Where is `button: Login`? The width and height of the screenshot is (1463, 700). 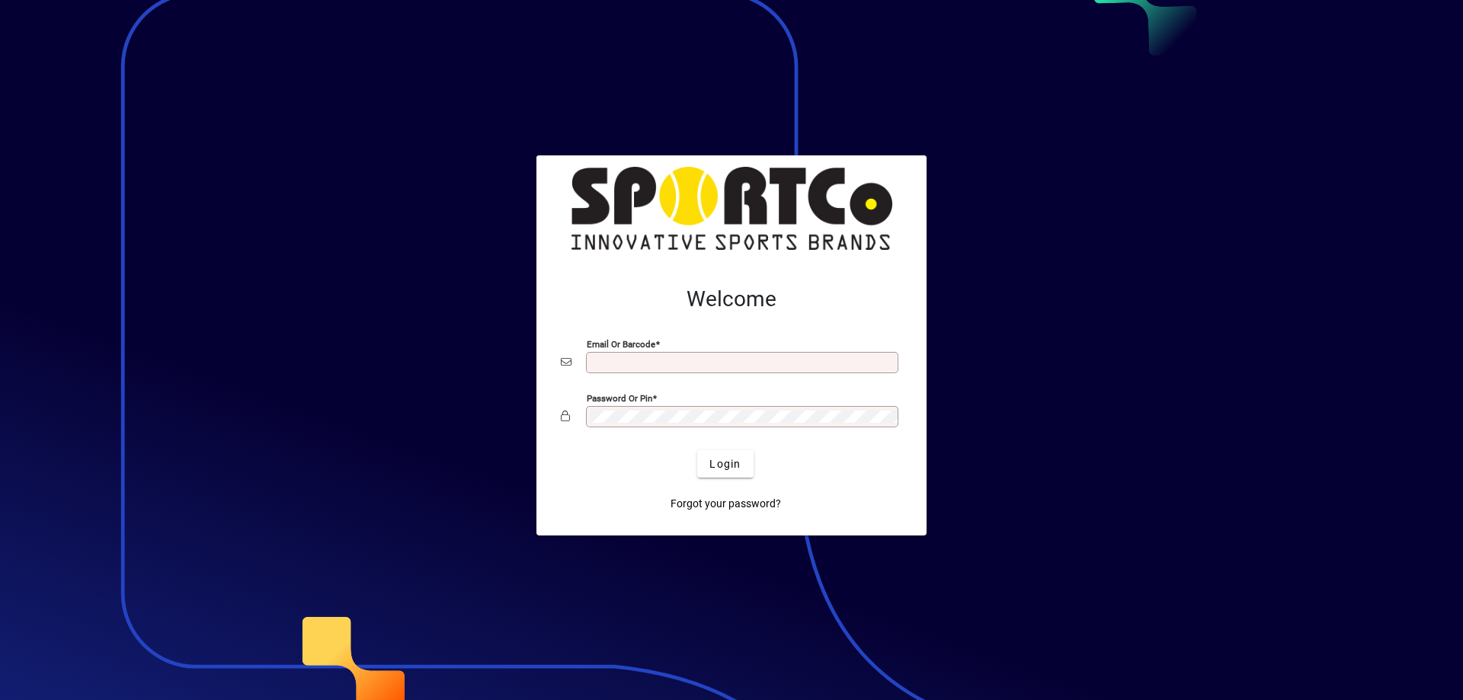
button: Login is located at coordinates (725, 464).